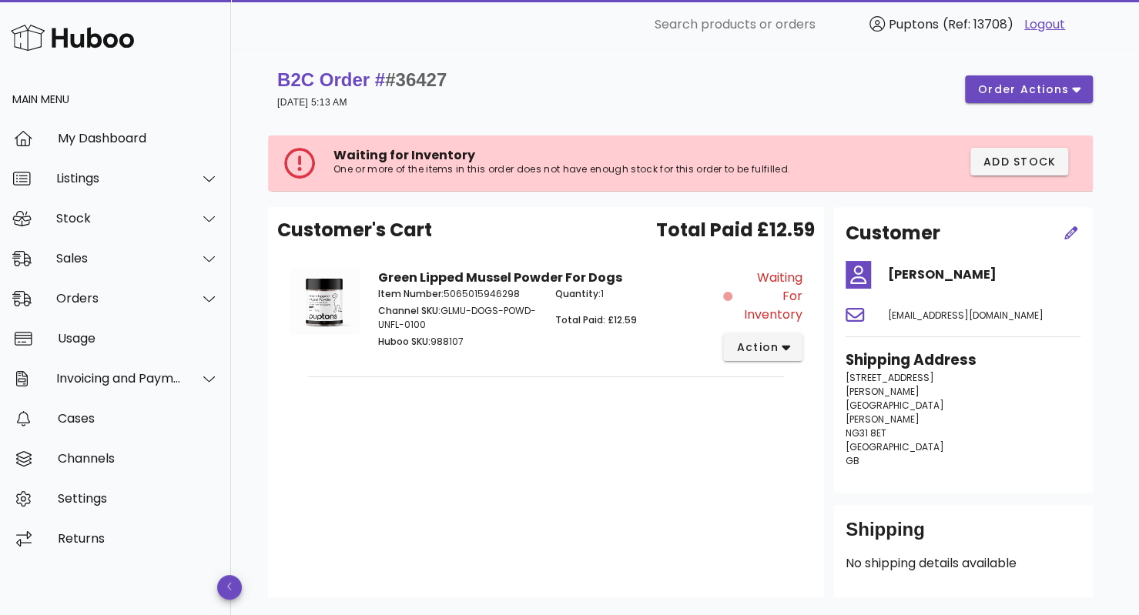 The height and width of the screenshot is (615, 1139). What do you see at coordinates (138, 138) in the screenshot?
I see `div: My Dashboard` at bounding box center [138, 138].